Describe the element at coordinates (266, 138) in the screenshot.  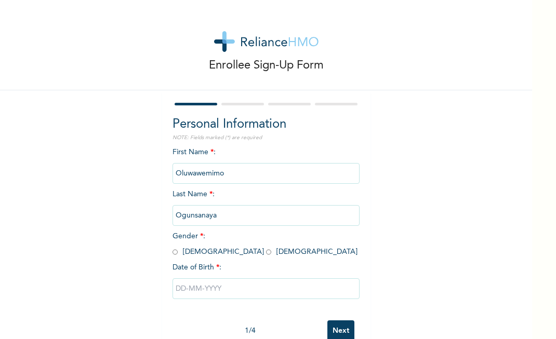
I see `p: NOTE: Fields marked (*) are required` at that location.